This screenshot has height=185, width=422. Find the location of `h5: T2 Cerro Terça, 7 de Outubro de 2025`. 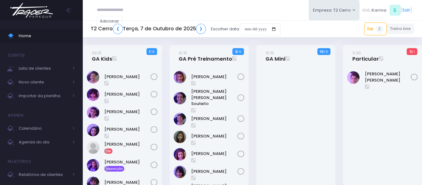

h5: T2 Cerro Terça, 7 de Outubro de 2025 is located at coordinates (148, 29).